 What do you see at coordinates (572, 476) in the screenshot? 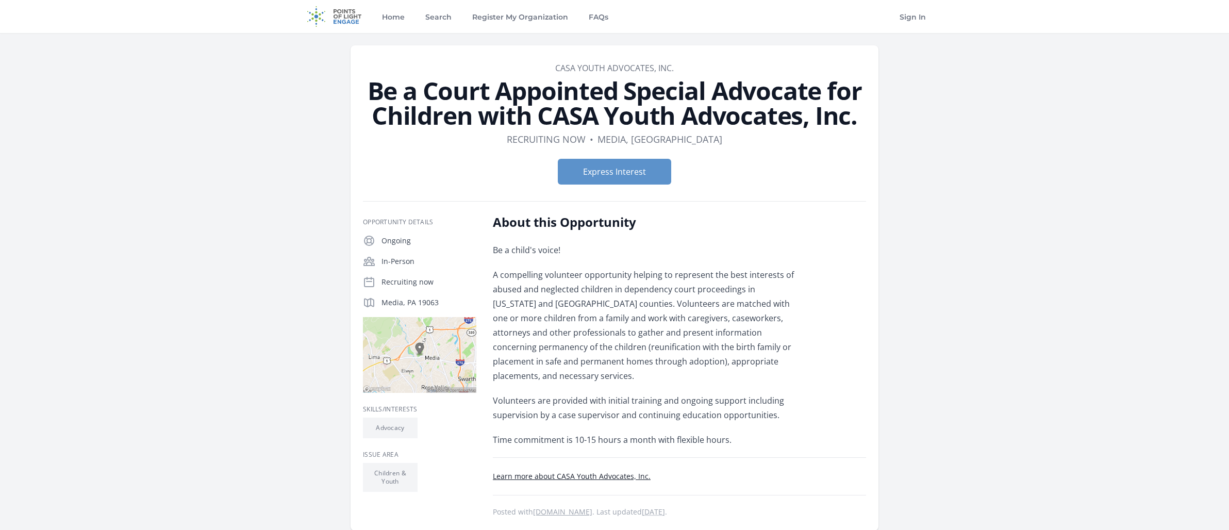
I see `a: Learn more about CASA Youth Advocates, Inc.` at bounding box center [572, 476].